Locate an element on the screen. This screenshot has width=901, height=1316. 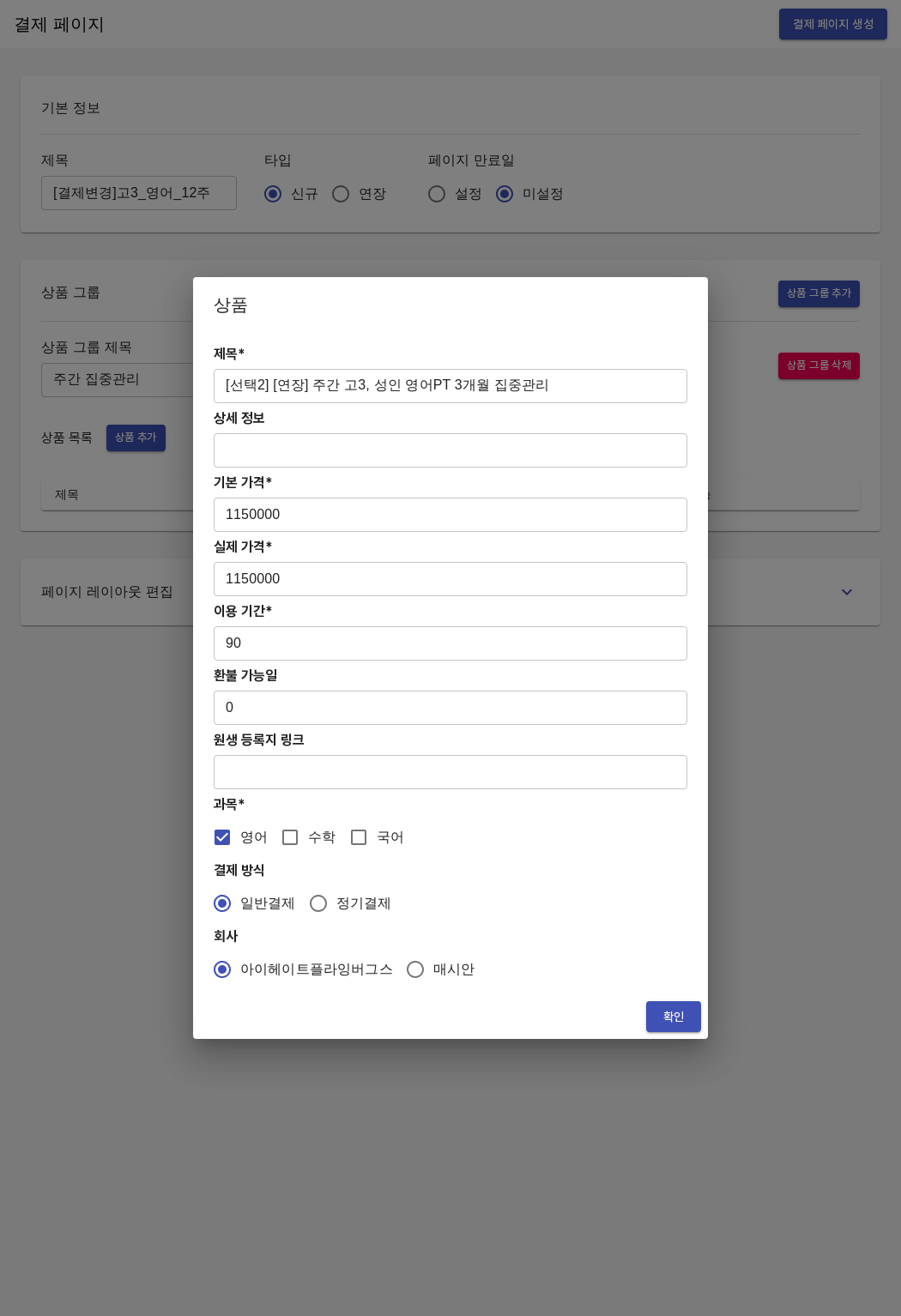
span: 수학 is located at coordinates (321, 837).